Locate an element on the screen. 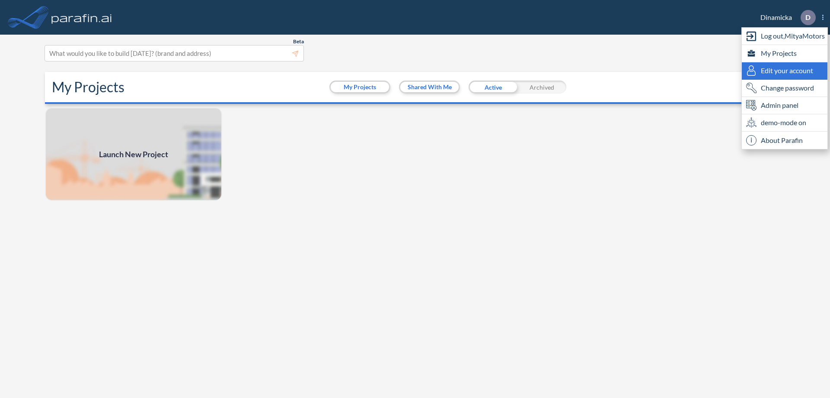  div: My Projects is located at coordinates (785, 54).